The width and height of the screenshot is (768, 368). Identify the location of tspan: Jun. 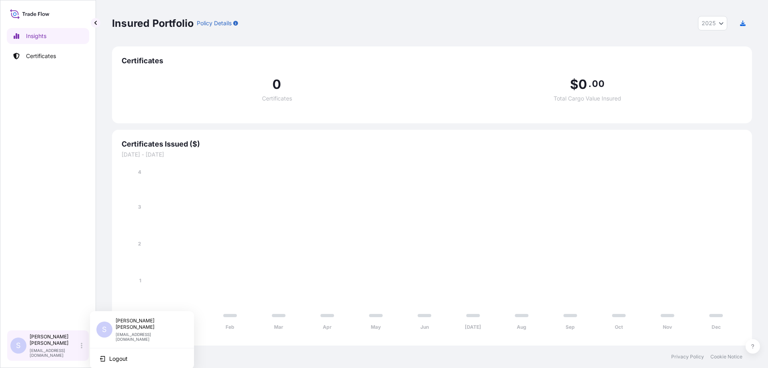
(425, 327).